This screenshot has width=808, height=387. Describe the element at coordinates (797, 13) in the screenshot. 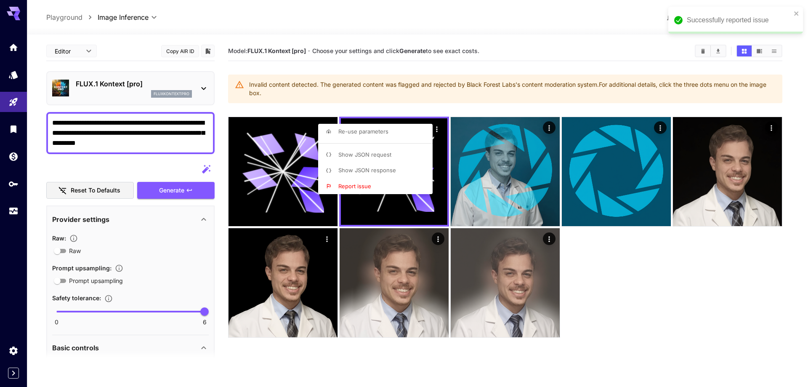

I see `button: close` at that location.